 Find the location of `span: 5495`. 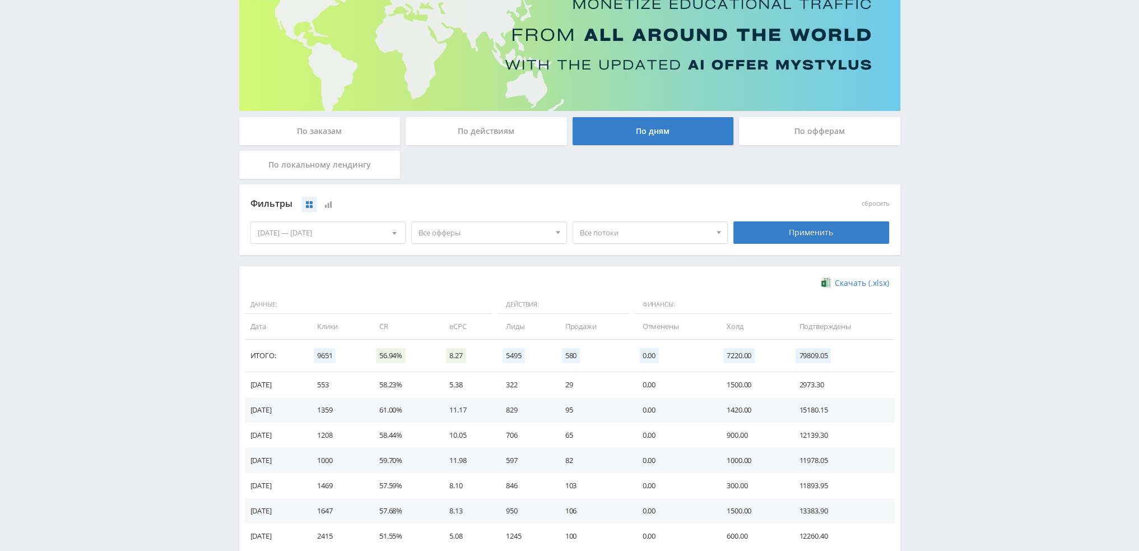

span: 5495 is located at coordinates (513, 355).